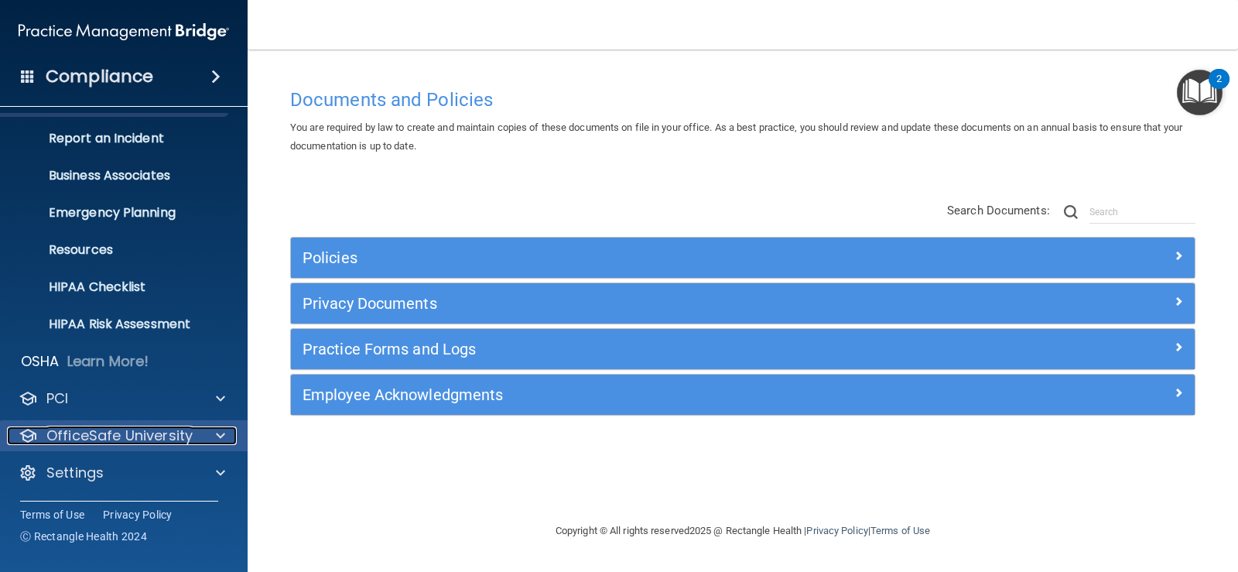 The width and height of the screenshot is (1238, 572). I want to click on a: Privacy Documents, so click(743, 303).